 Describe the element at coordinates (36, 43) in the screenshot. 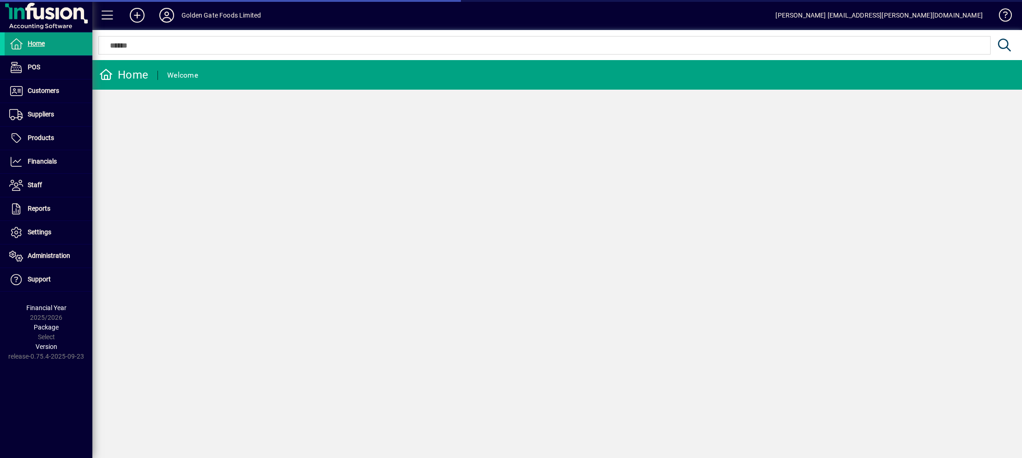

I see `span: Home` at that location.